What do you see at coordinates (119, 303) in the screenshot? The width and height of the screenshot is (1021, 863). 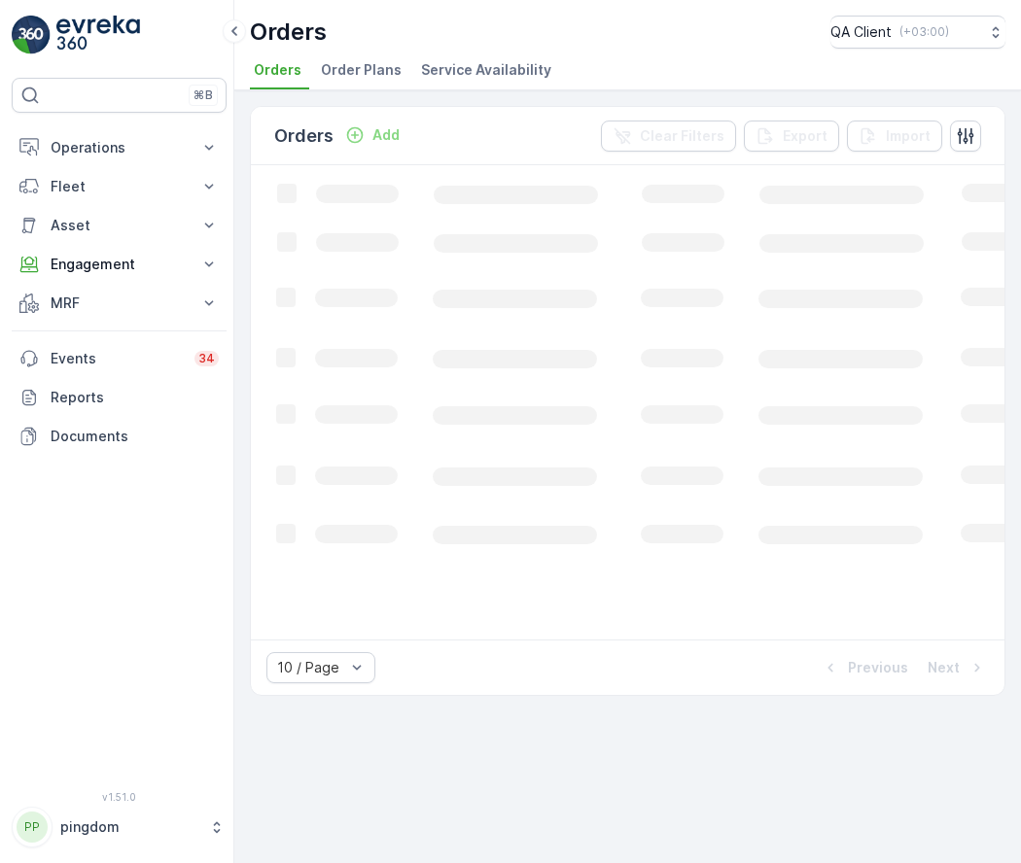 I see `button: MRF` at bounding box center [119, 303].